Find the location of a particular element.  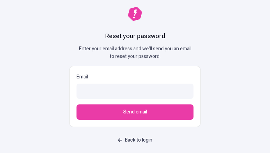

h1: Reset your password is located at coordinates (135, 36).